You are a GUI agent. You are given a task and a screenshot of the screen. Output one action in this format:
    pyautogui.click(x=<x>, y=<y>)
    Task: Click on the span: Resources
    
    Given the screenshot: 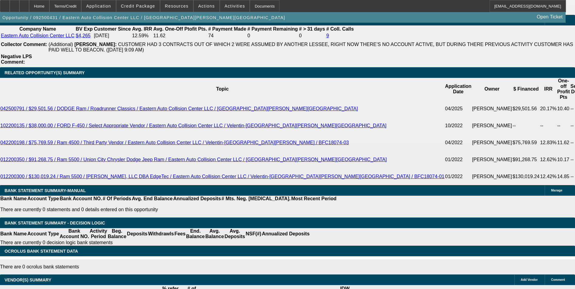 What is the action you would take?
    pyautogui.click(x=177, y=6)
    